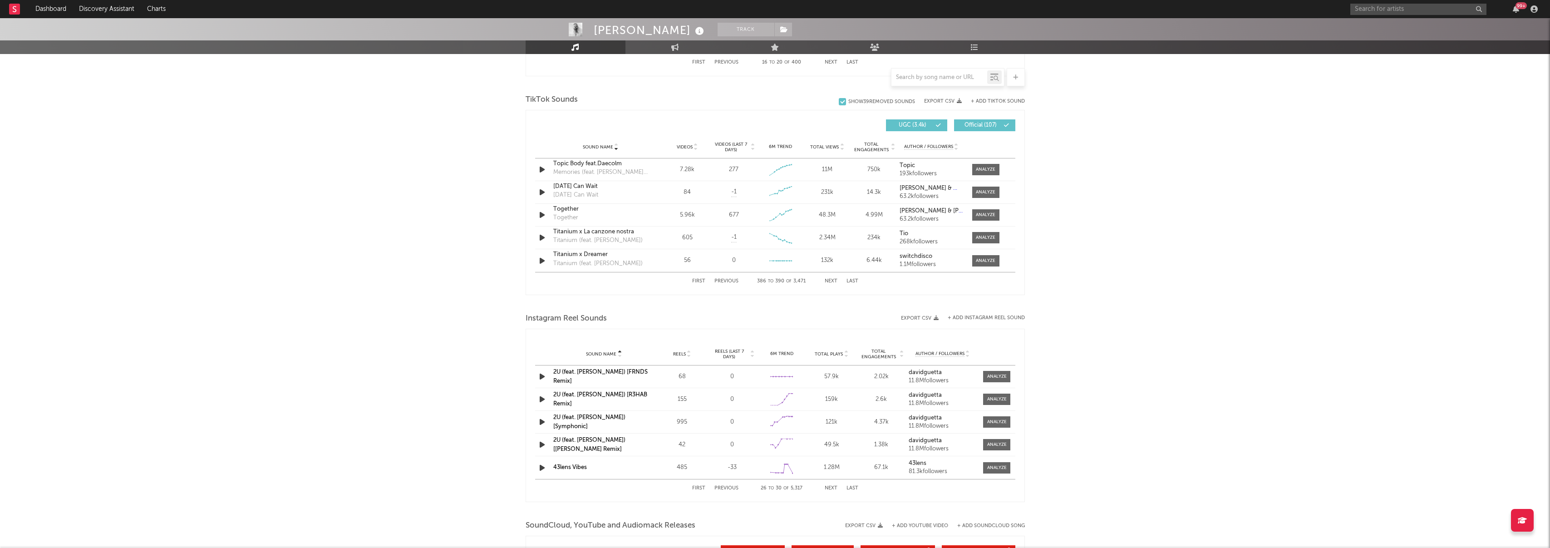  What do you see at coordinates (687, 215) in the screenshot?
I see `div: 5.96k` at bounding box center [687, 215].